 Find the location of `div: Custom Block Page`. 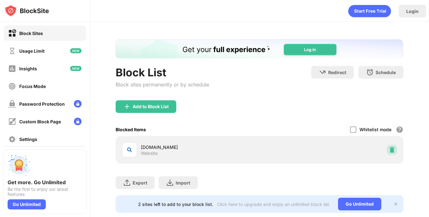

div: Custom Block Page is located at coordinates (40, 122).